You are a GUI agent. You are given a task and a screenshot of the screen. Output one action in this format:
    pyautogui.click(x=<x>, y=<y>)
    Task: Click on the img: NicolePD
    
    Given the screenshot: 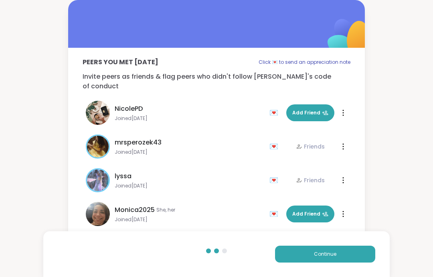 What is the action you would take?
    pyautogui.click(x=98, y=113)
    